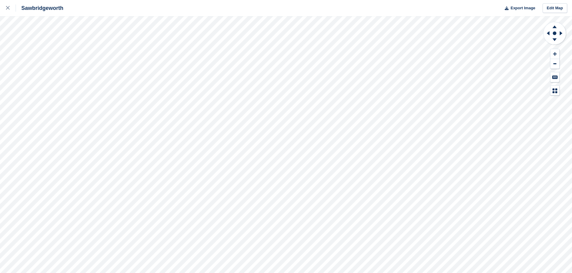 The height and width of the screenshot is (273, 572). Describe the element at coordinates (555, 77) in the screenshot. I see `button: Keyboard Shortcuts` at that location.